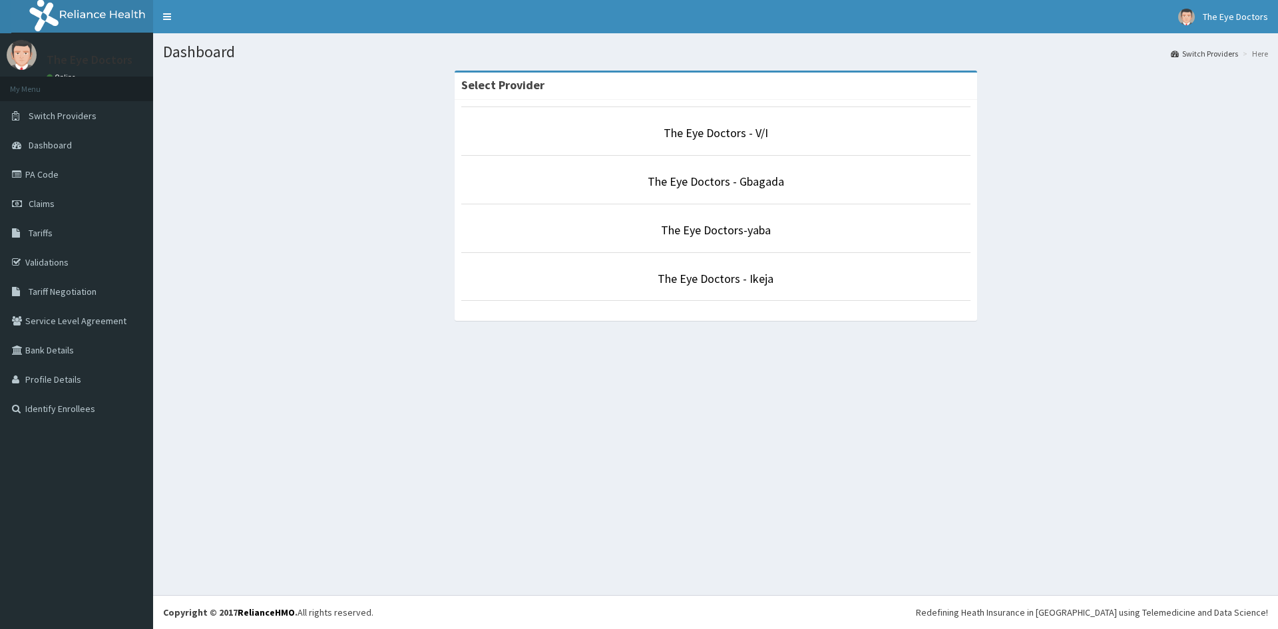 The width and height of the screenshot is (1278, 629). What do you see at coordinates (41, 233) in the screenshot?
I see `span: Tariffs` at bounding box center [41, 233].